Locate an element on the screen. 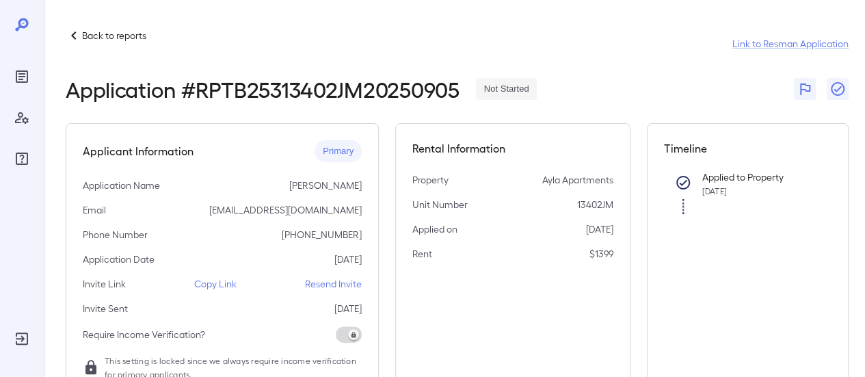  div: Manage Users is located at coordinates (22, 118).